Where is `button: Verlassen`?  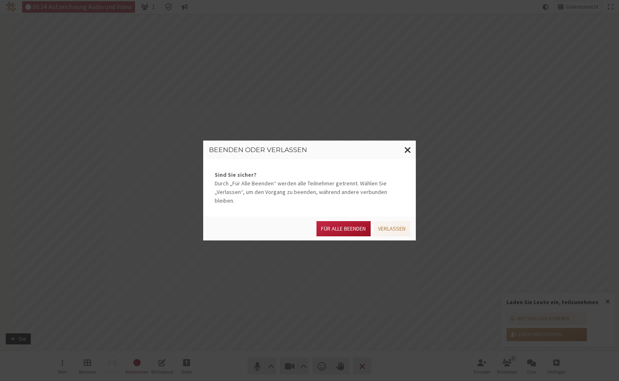 button: Verlassen is located at coordinates (392, 228).